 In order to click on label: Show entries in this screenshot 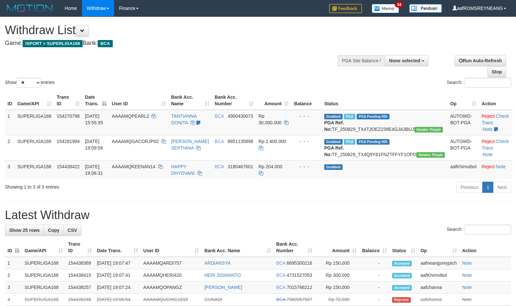, I will do `click(30, 83)`.